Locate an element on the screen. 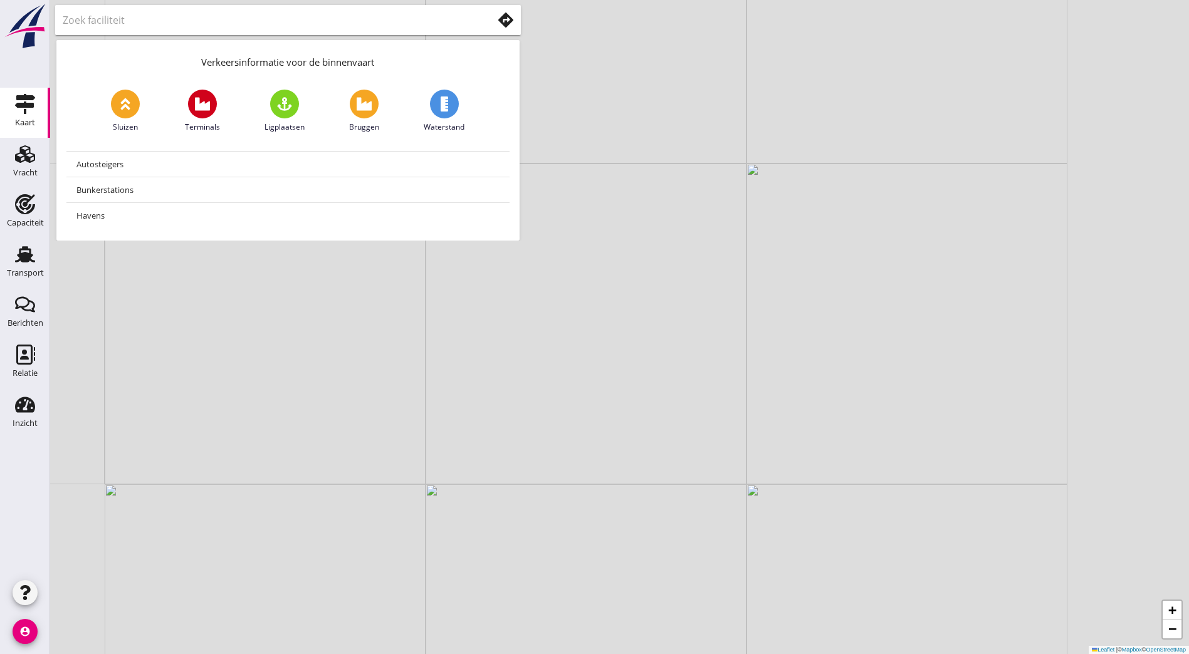 This screenshot has height=654, width=1189. span: Sluizen is located at coordinates (125, 127).